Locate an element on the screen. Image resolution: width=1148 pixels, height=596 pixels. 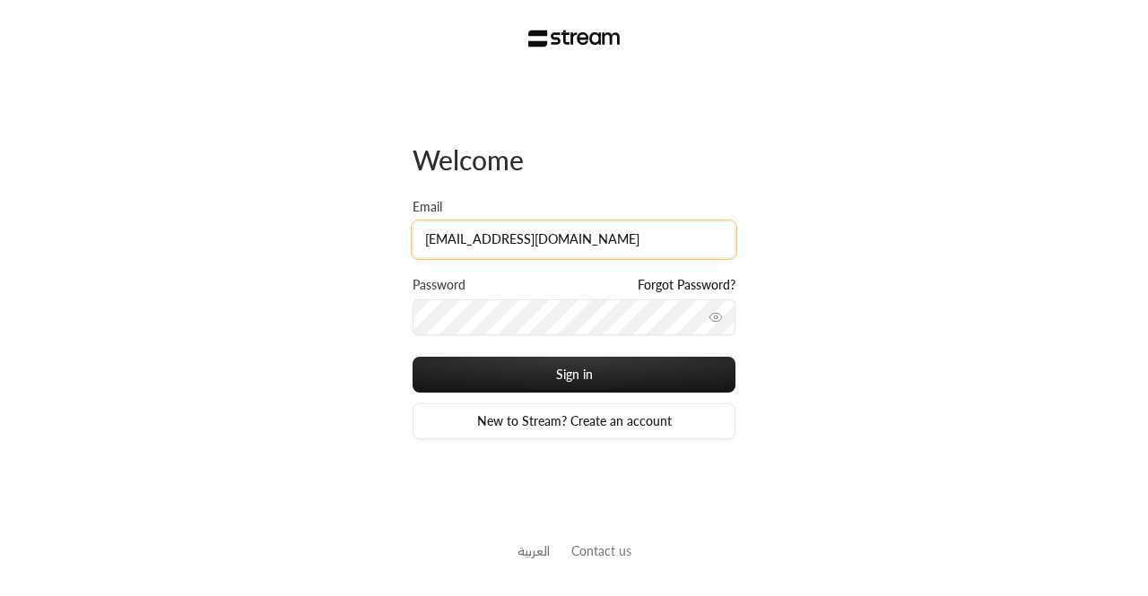
button: Contact us is located at coordinates (601, 551).